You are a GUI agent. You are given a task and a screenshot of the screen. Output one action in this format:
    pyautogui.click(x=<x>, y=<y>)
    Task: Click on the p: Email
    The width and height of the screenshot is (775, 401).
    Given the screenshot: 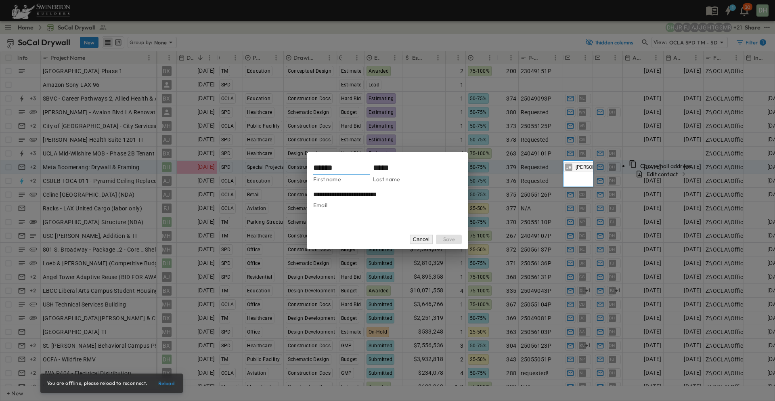 What is the action you would take?
    pyautogui.click(x=387, y=205)
    